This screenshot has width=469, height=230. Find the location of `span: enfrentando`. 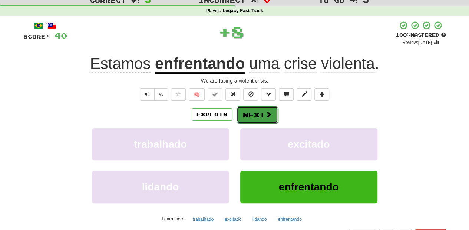

span: enfrentando is located at coordinates (309, 187).